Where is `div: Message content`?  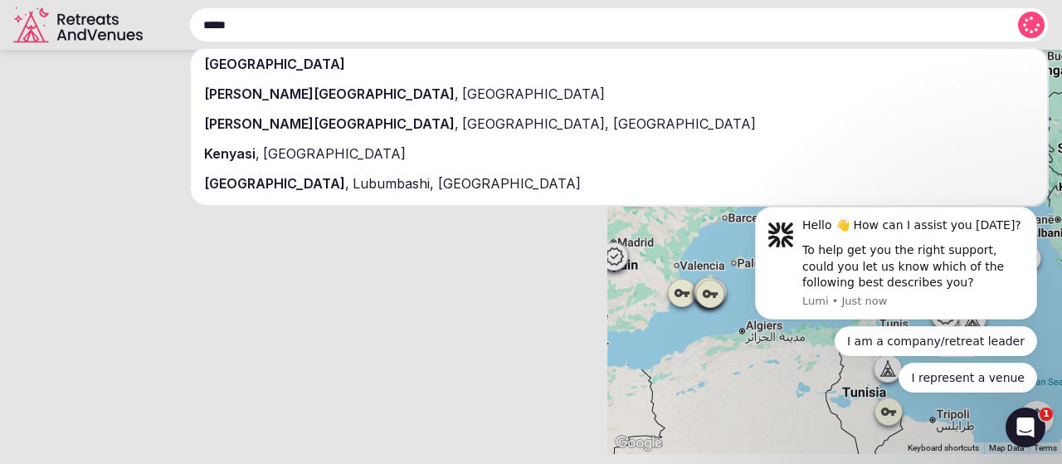
div: Message content is located at coordinates (183, 71).